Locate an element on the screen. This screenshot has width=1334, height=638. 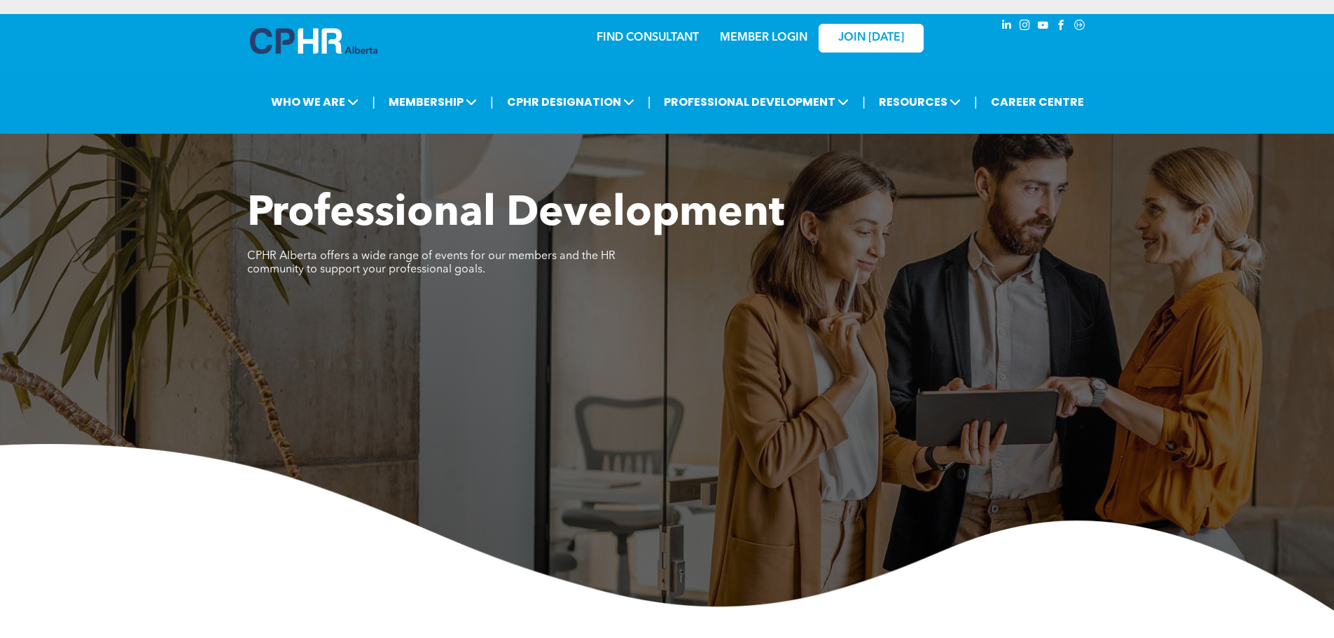
img: A blue and white logo for cp alberta is located at coordinates (314, 41).